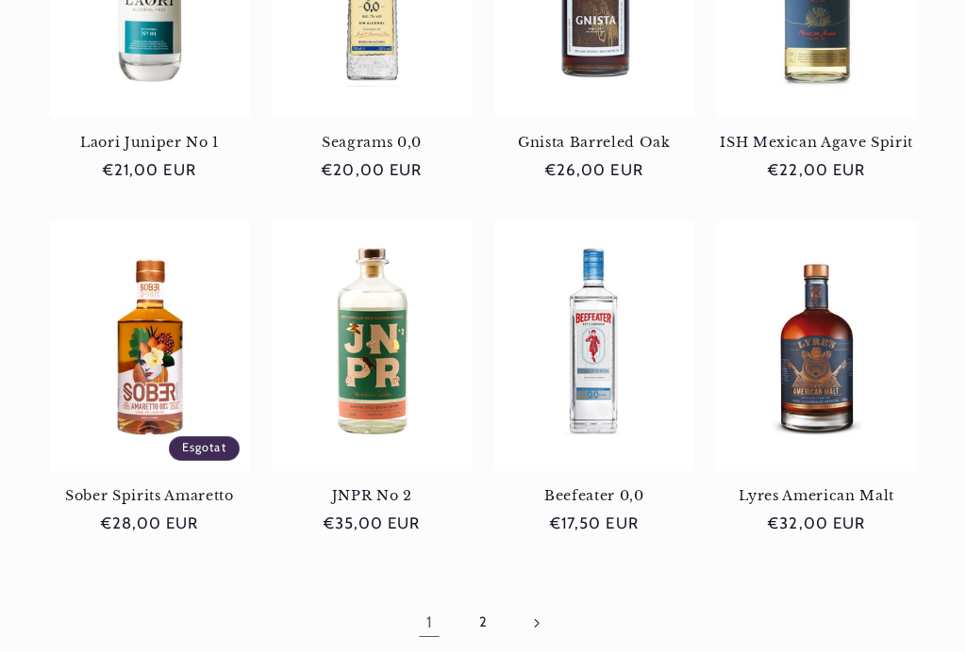 The height and width of the screenshot is (652, 966). What do you see at coordinates (429, 623) in the screenshot?
I see `a: Pàgina 1` at bounding box center [429, 623].